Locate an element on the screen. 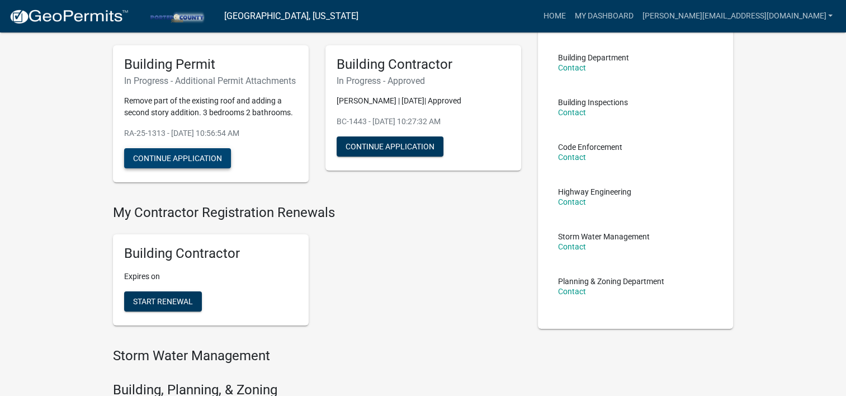 This screenshot has width=846, height=396. p: Code Enforcement is located at coordinates (590, 147).